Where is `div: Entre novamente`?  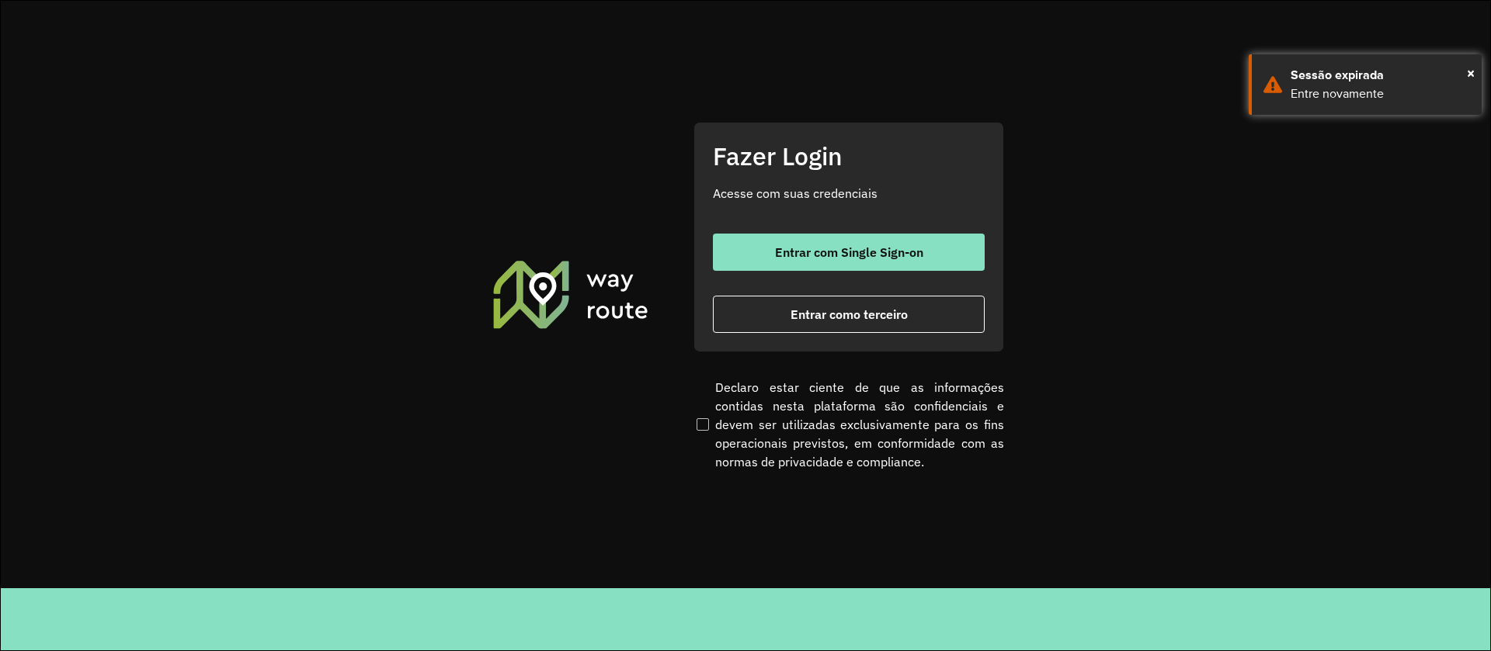 div: Entre novamente is located at coordinates (1380, 94).